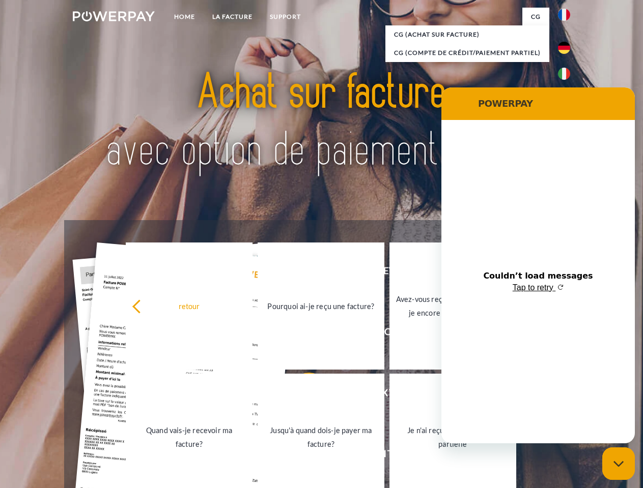  What do you see at coordinates (452, 306) in the screenshot?
I see `a: Avez-vous reçu mes paiements, ai-je encore un solde ouvert?` at bounding box center [452, 306].